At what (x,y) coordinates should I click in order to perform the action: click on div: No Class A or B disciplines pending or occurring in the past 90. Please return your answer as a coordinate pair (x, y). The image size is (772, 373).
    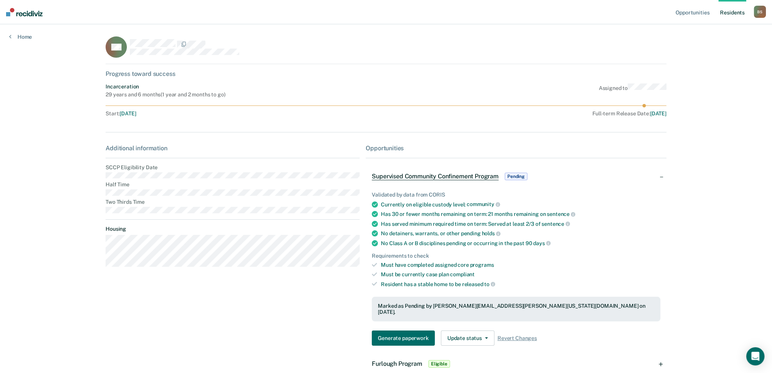
    Looking at the image, I should click on (520, 243).